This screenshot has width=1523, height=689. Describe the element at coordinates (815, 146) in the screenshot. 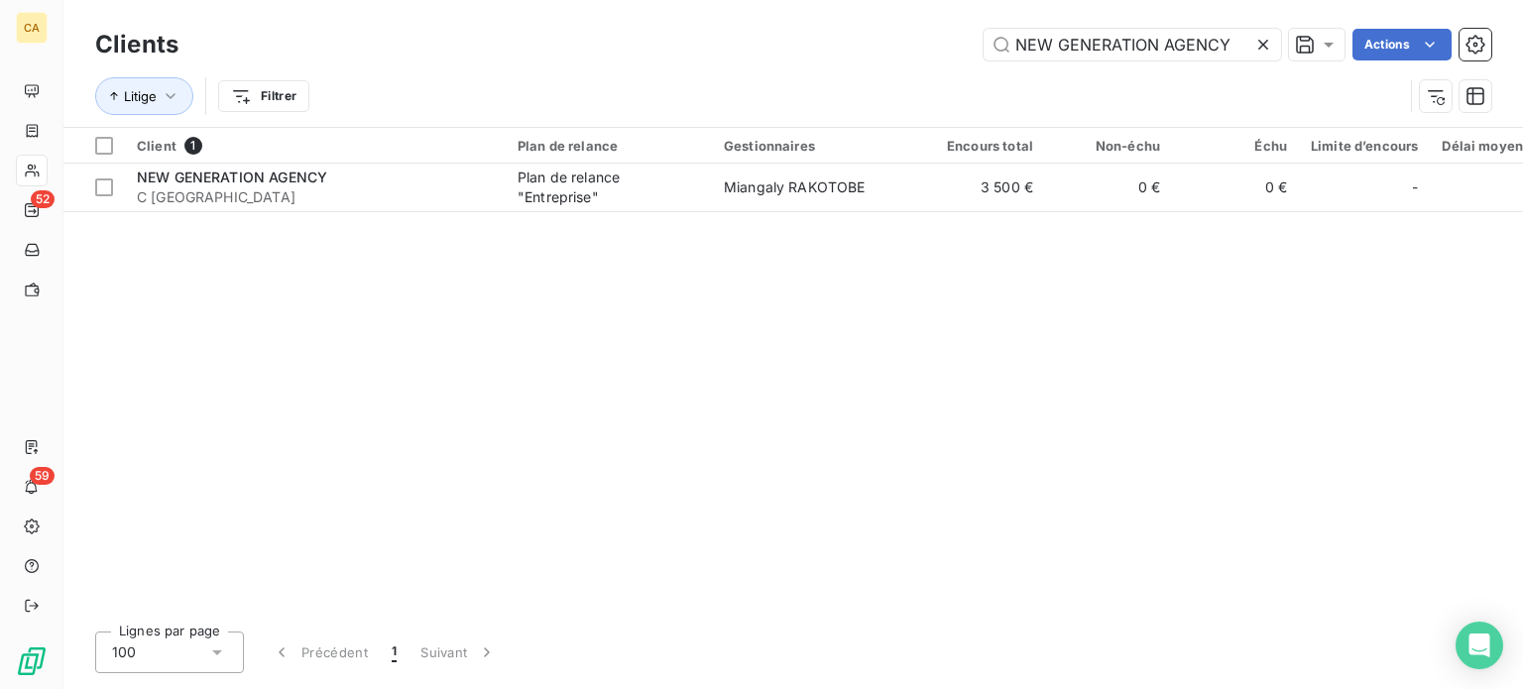

I see `div: Gestionnaires` at that location.